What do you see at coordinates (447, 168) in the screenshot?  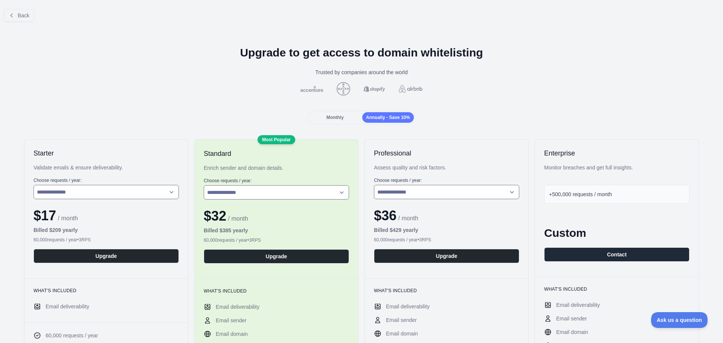 I see `div: Assess quality and risk factors.` at bounding box center [447, 168].